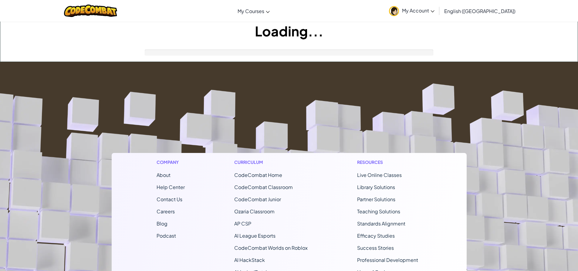 The height and width of the screenshot is (271, 578). Describe the element at coordinates (389, 162) in the screenshot. I see `h1: Resources` at that location.